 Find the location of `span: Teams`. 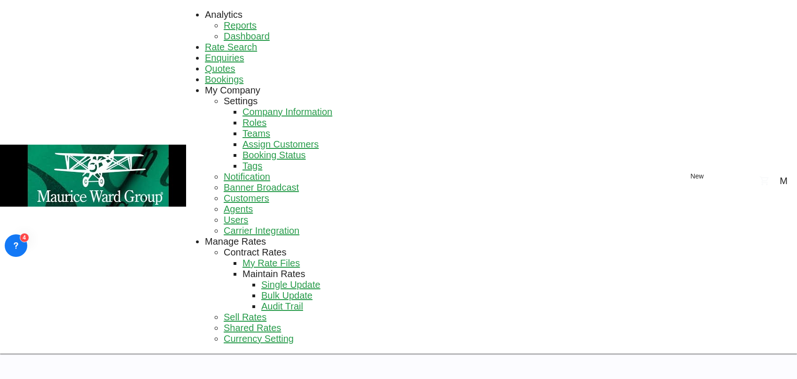

span: Teams is located at coordinates (256, 133).